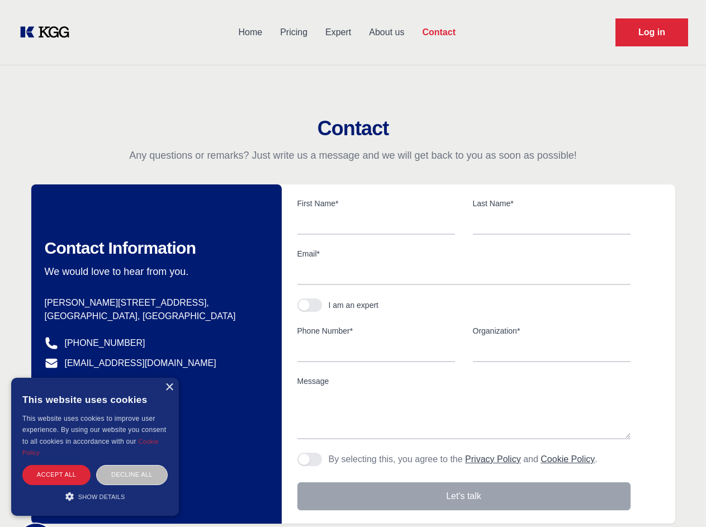 The height and width of the screenshot is (527, 706). I want to click on div: This website uses cookies, so click(95, 400).